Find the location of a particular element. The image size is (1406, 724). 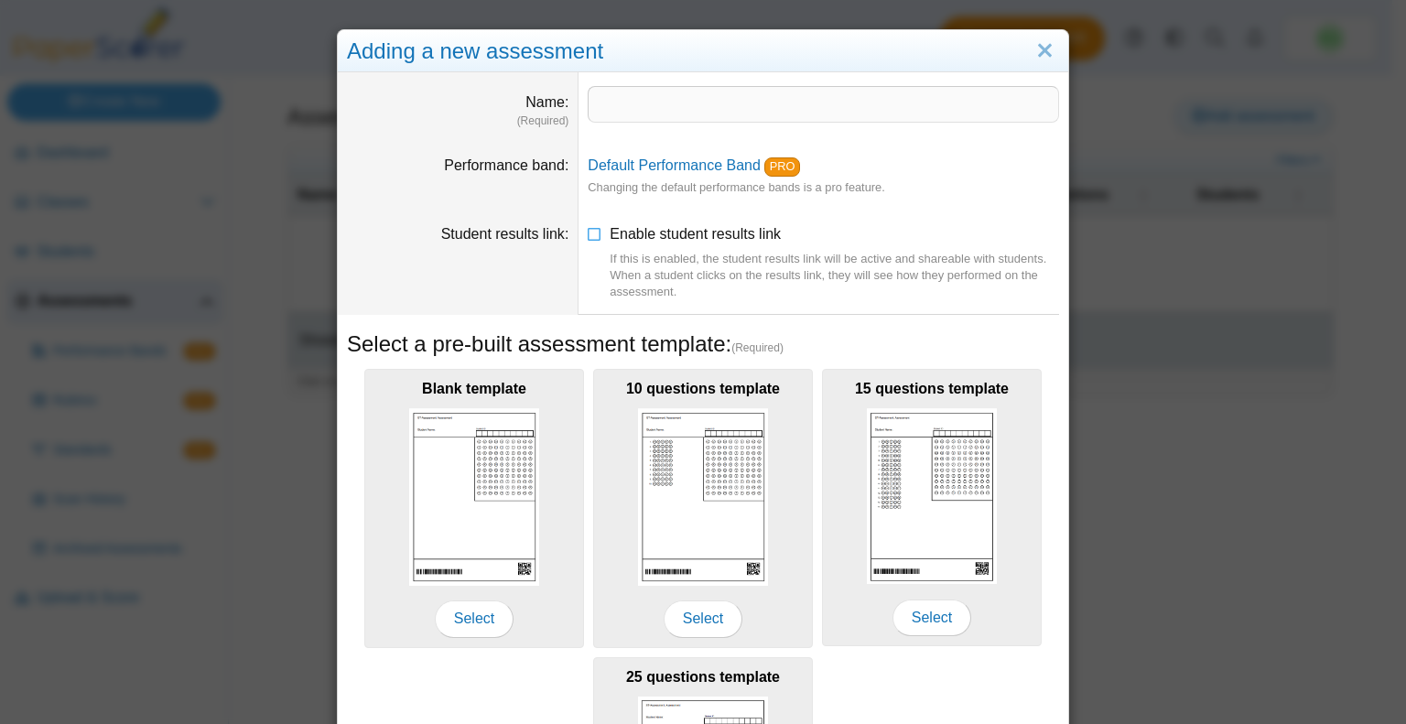

a: Close is located at coordinates (1045, 51).